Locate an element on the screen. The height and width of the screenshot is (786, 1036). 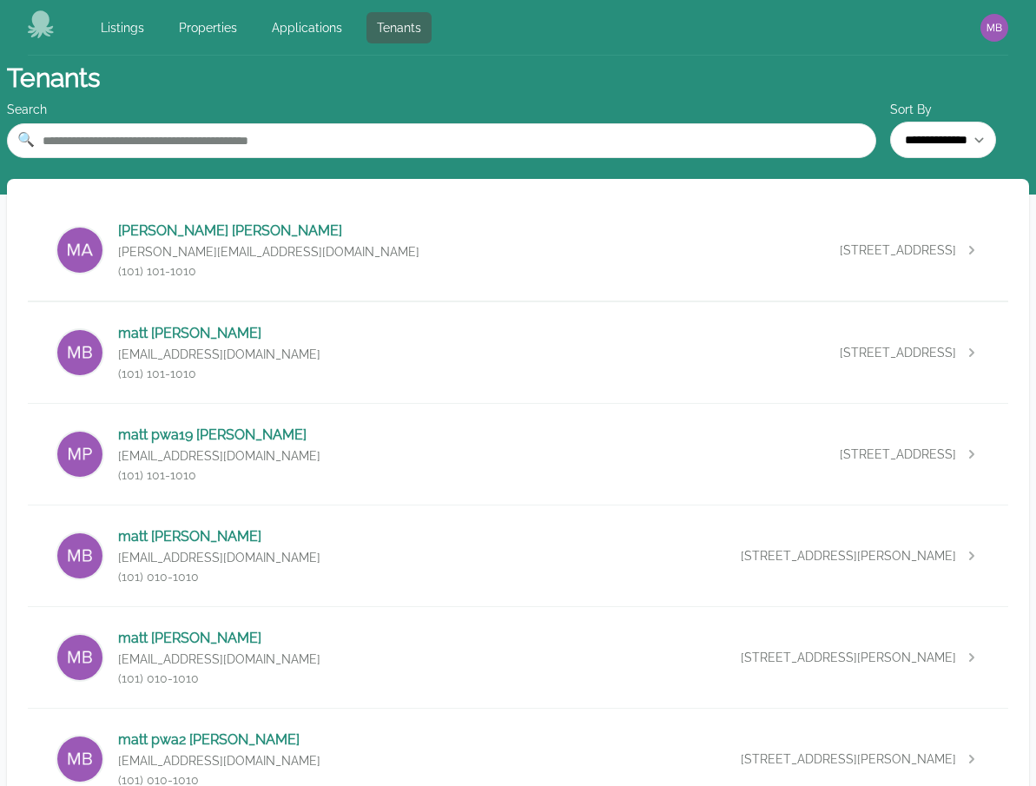
img: Mateo Angelini is located at coordinates (80, 250).